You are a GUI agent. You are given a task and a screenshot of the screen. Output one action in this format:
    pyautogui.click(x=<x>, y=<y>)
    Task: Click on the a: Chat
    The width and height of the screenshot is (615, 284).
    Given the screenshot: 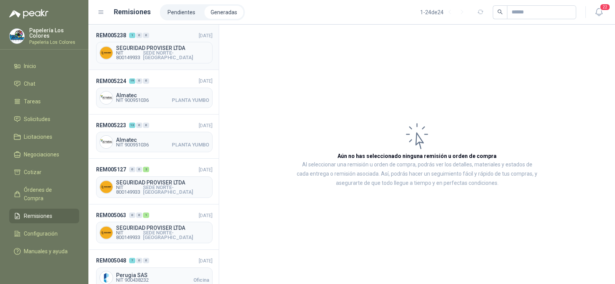 What is the action you would take?
    pyautogui.click(x=44, y=84)
    